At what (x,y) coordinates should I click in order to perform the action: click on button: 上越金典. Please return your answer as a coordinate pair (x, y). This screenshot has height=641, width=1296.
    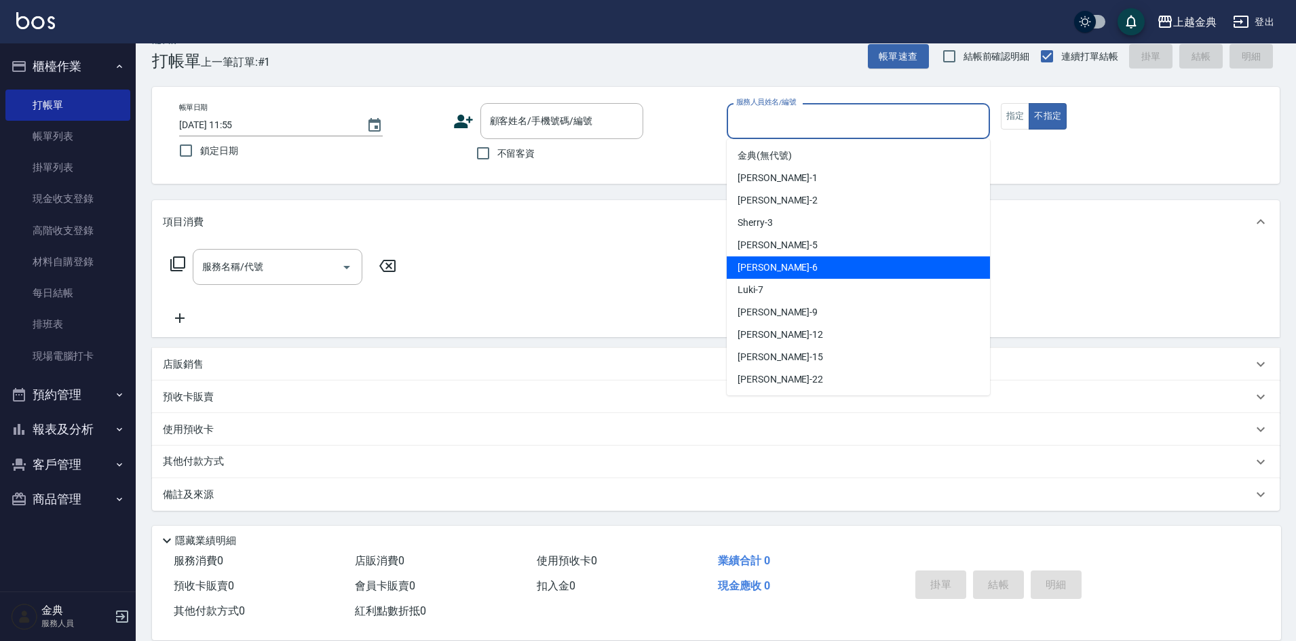
    Looking at the image, I should click on (1187, 22).